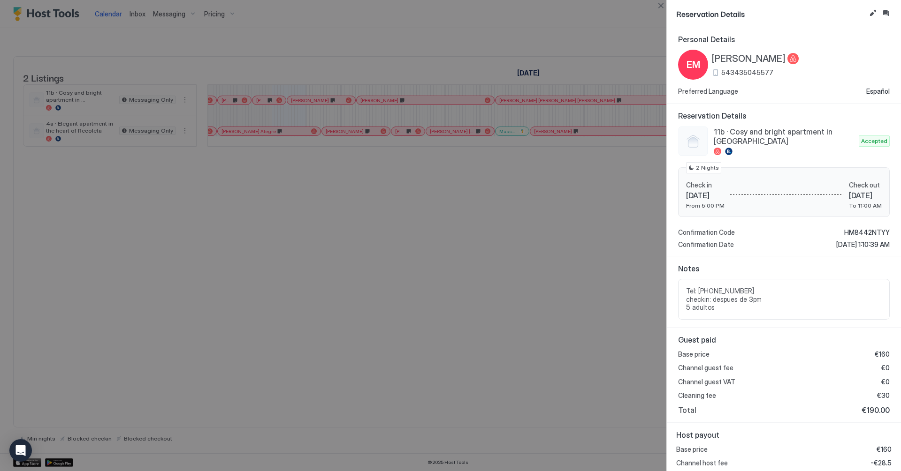 This screenshot has height=471, width=901. What do you see at coordinates (865, 205) in the screenshot?
I see `span: To 11:00 AM` at bounding box center [865, 205].